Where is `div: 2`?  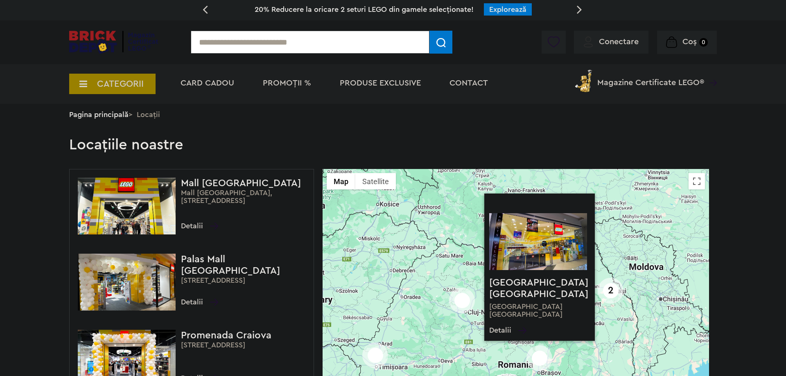 div: 2 is located at coordinates (611, 291).